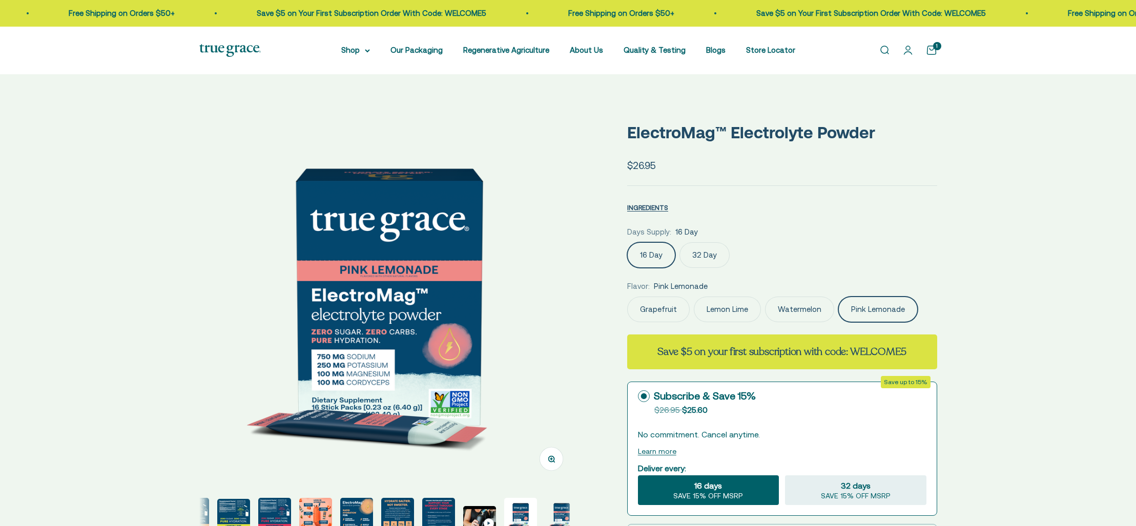  What do you see at coordinates (782, 352) in the screenshot?
I see `strong: Save $5 on your first subscription with code: WELCOME5` at bounding box center [782, 352].